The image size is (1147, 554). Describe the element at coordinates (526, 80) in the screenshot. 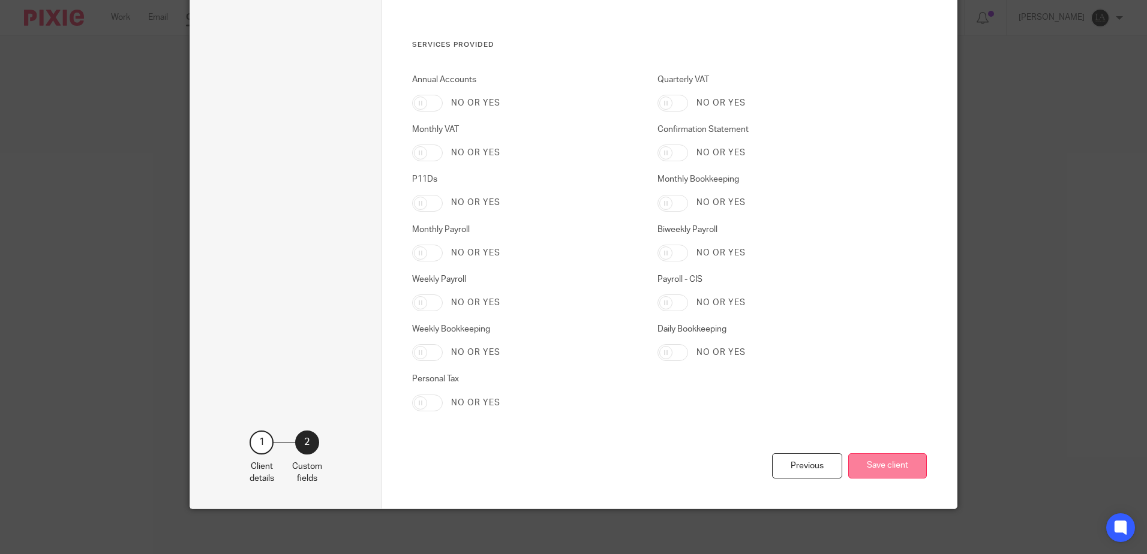

I see `label: Annual Accounts` at that location.